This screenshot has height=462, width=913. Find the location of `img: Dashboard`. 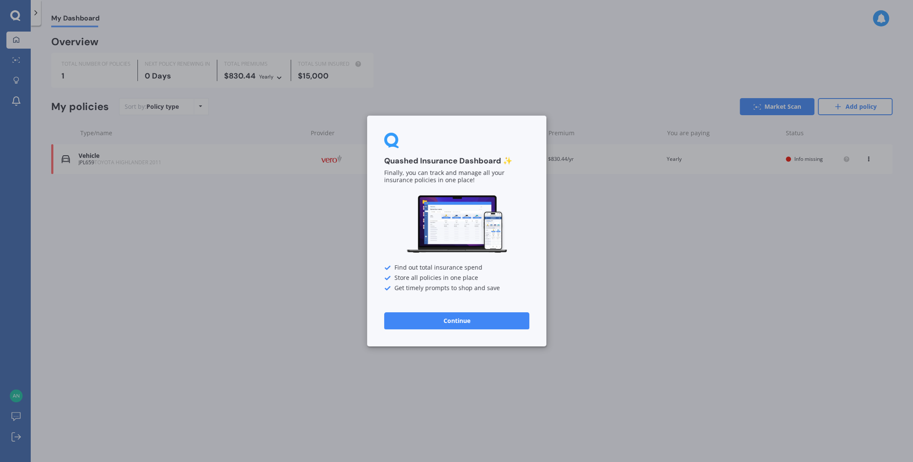

img: Dashboard is located at coordinates (457, 224).